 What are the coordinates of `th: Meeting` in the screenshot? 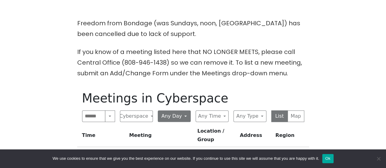 It's located at (160, 137).